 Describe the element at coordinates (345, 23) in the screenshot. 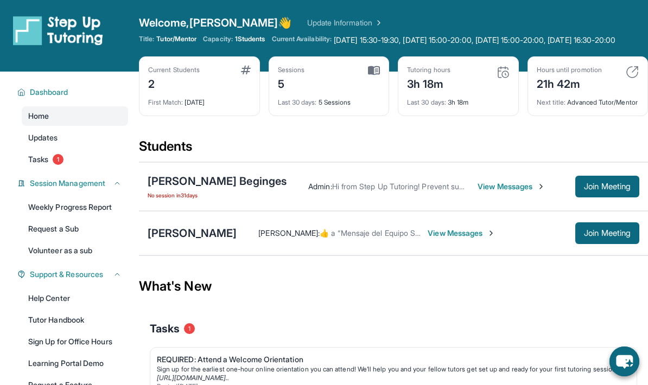

I see `a: Update Information` at that location.